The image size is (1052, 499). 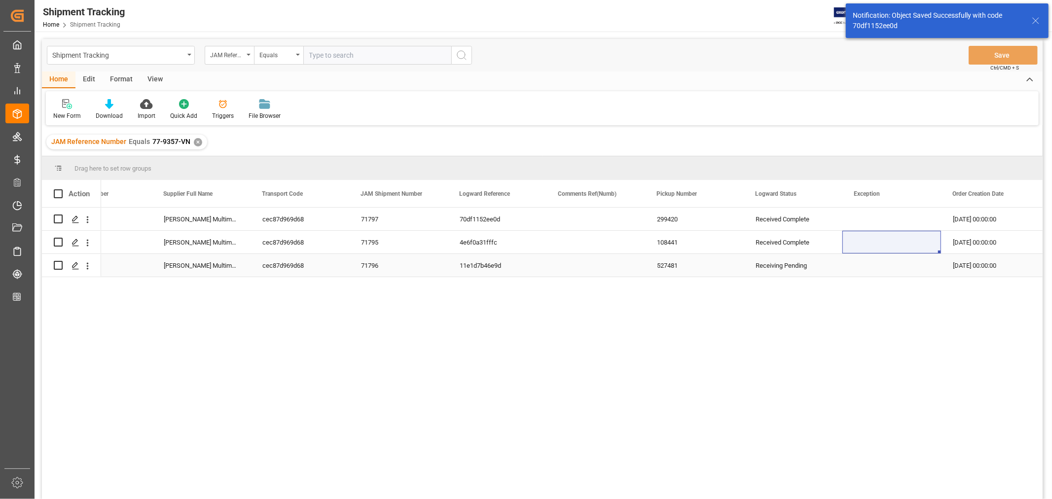 I want to click on div: Import, so click(x=146, y=116).